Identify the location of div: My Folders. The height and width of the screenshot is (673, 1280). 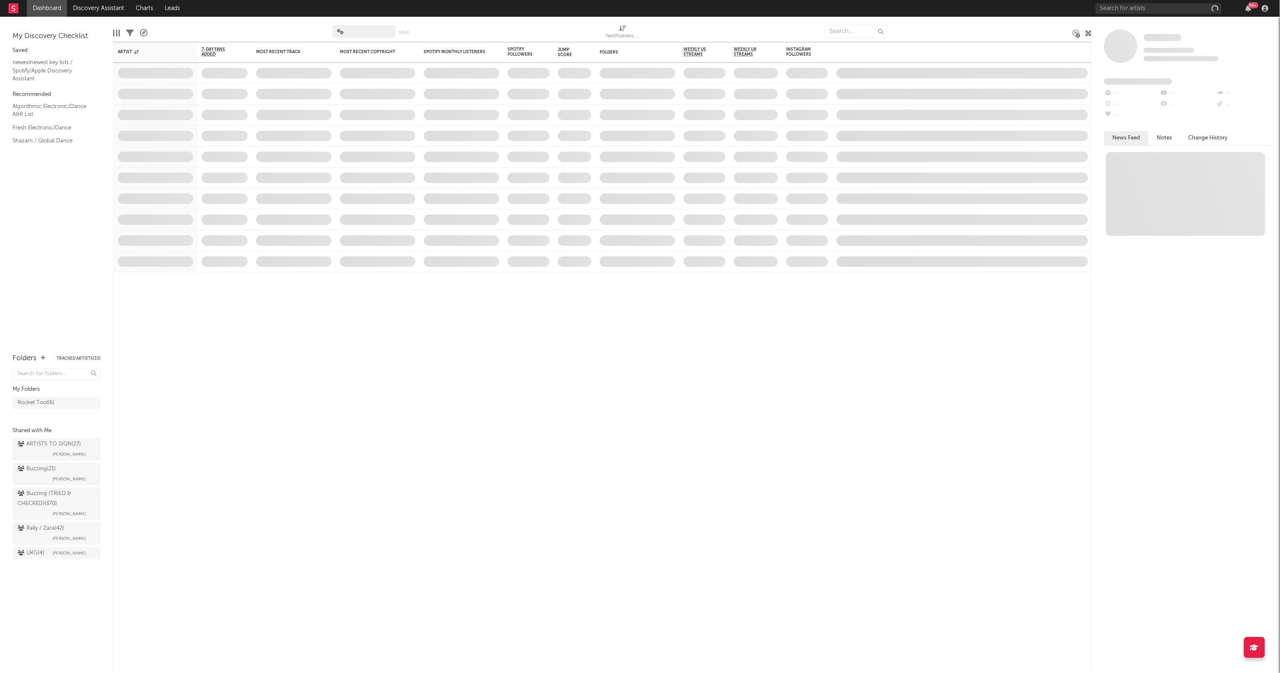
(57, 390).